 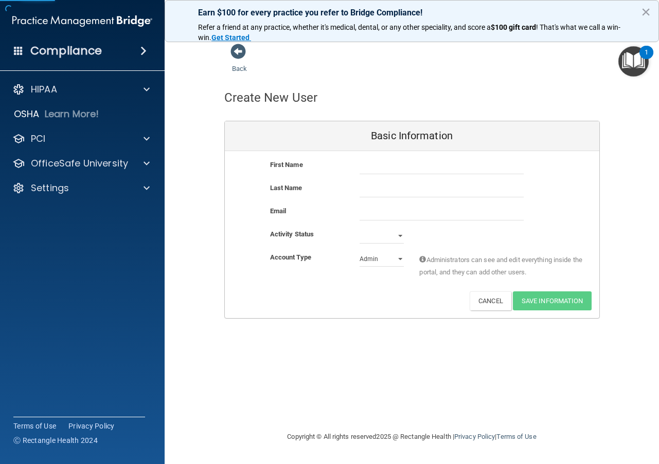 I want to click on p: Earn $100 for every practice you refer to Bridge Compliance!, so click(x=411, y=12).